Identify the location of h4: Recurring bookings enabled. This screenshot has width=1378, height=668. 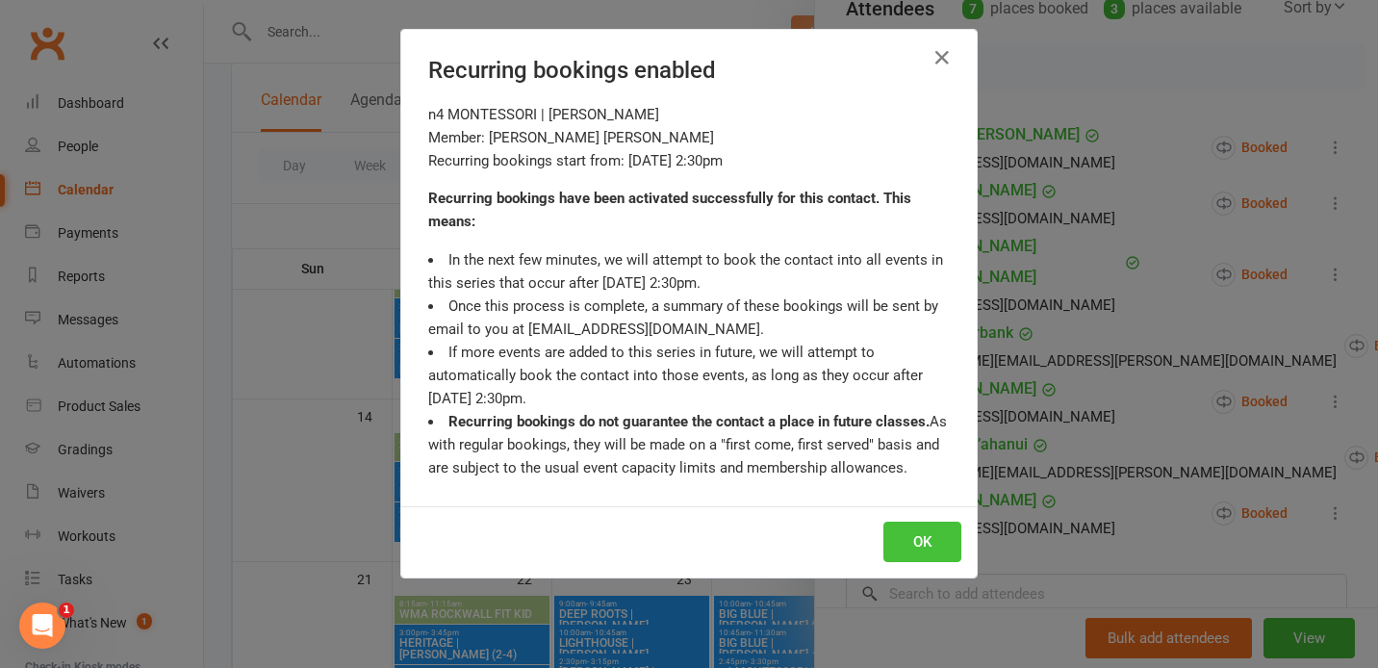
(689, 70).